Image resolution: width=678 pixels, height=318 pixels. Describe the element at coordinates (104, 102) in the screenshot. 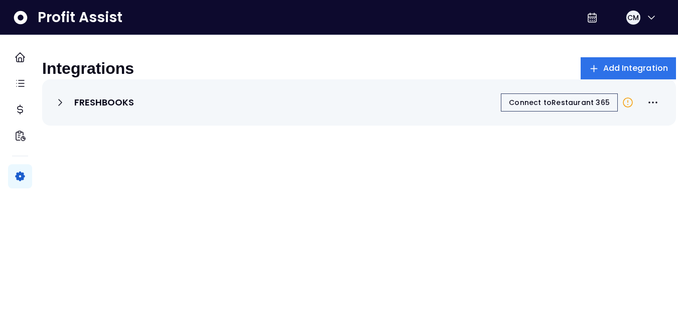

I see `p: FRESHBOOKS` at that location.